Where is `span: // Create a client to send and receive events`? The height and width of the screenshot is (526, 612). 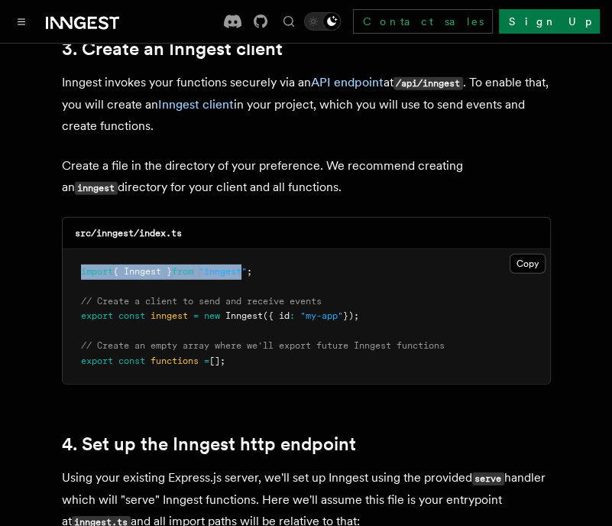 span: // Create a client to send and receive events is located at coordinates (201, 301).